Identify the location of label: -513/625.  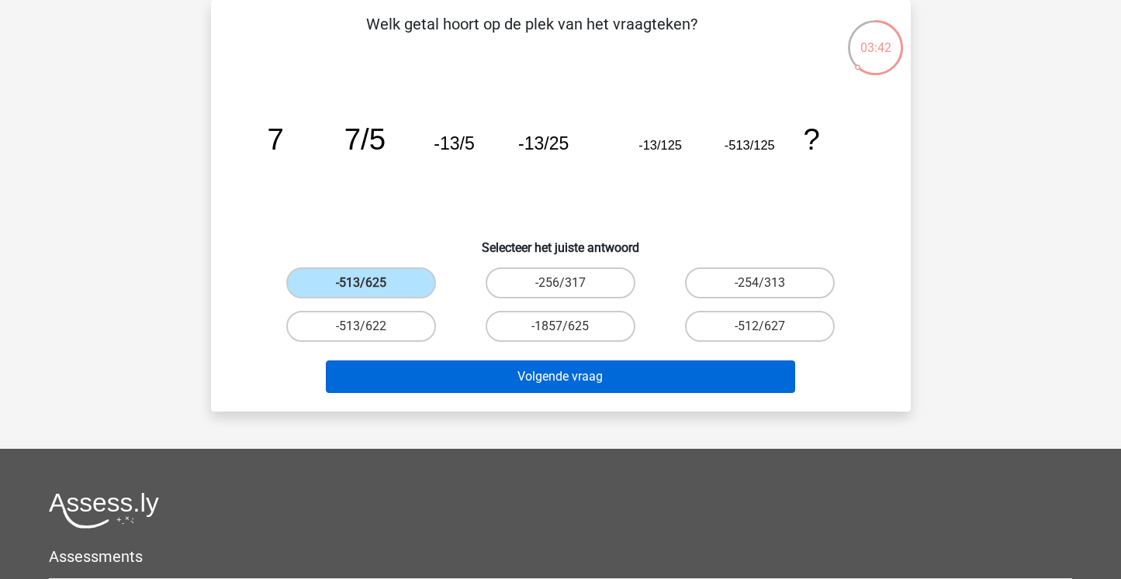
(361, 283).